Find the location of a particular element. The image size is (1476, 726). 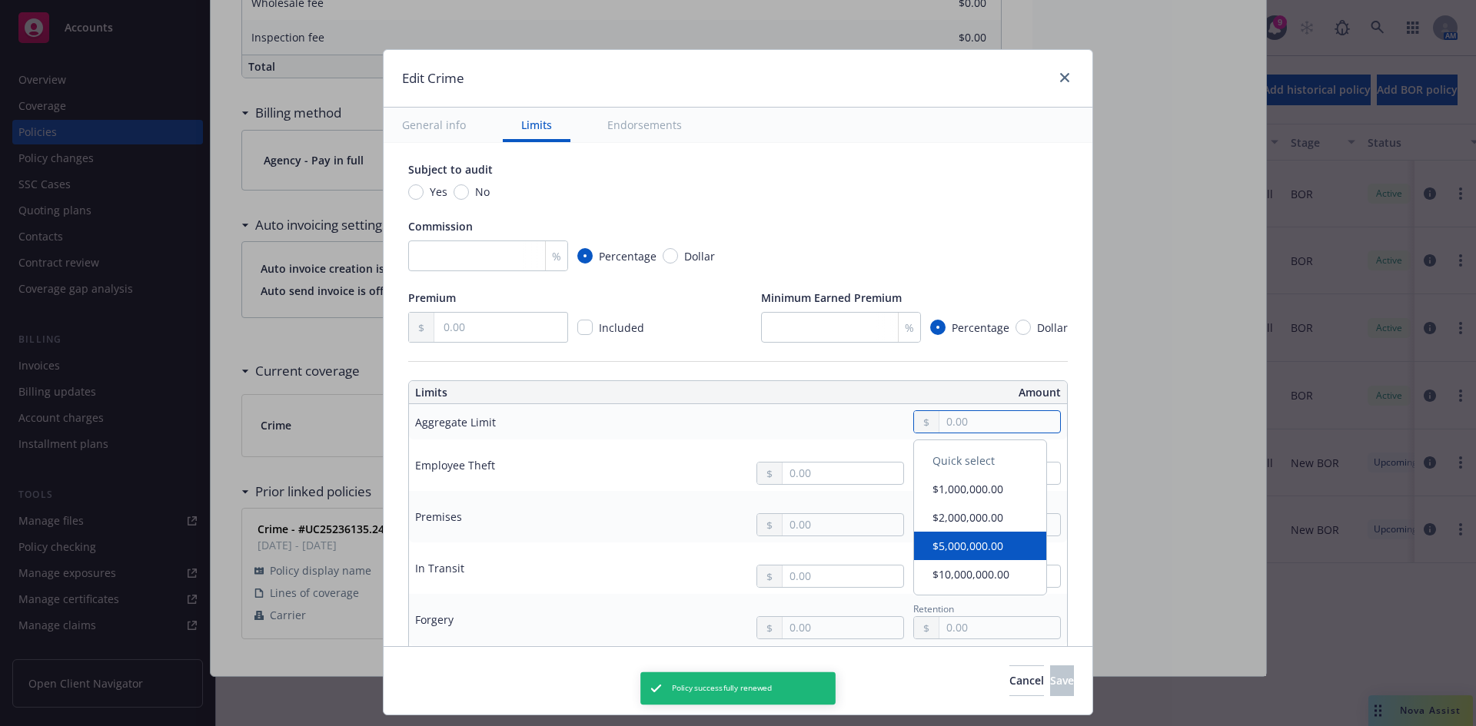

th: Limits is located at coordinates (540, 393).